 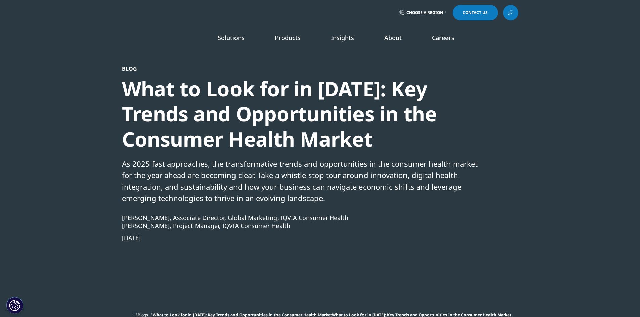 What do you see at coordinates (424, 13) in the screenshot?
I see `span: Choose a Region` at bounding box center [424, 13].